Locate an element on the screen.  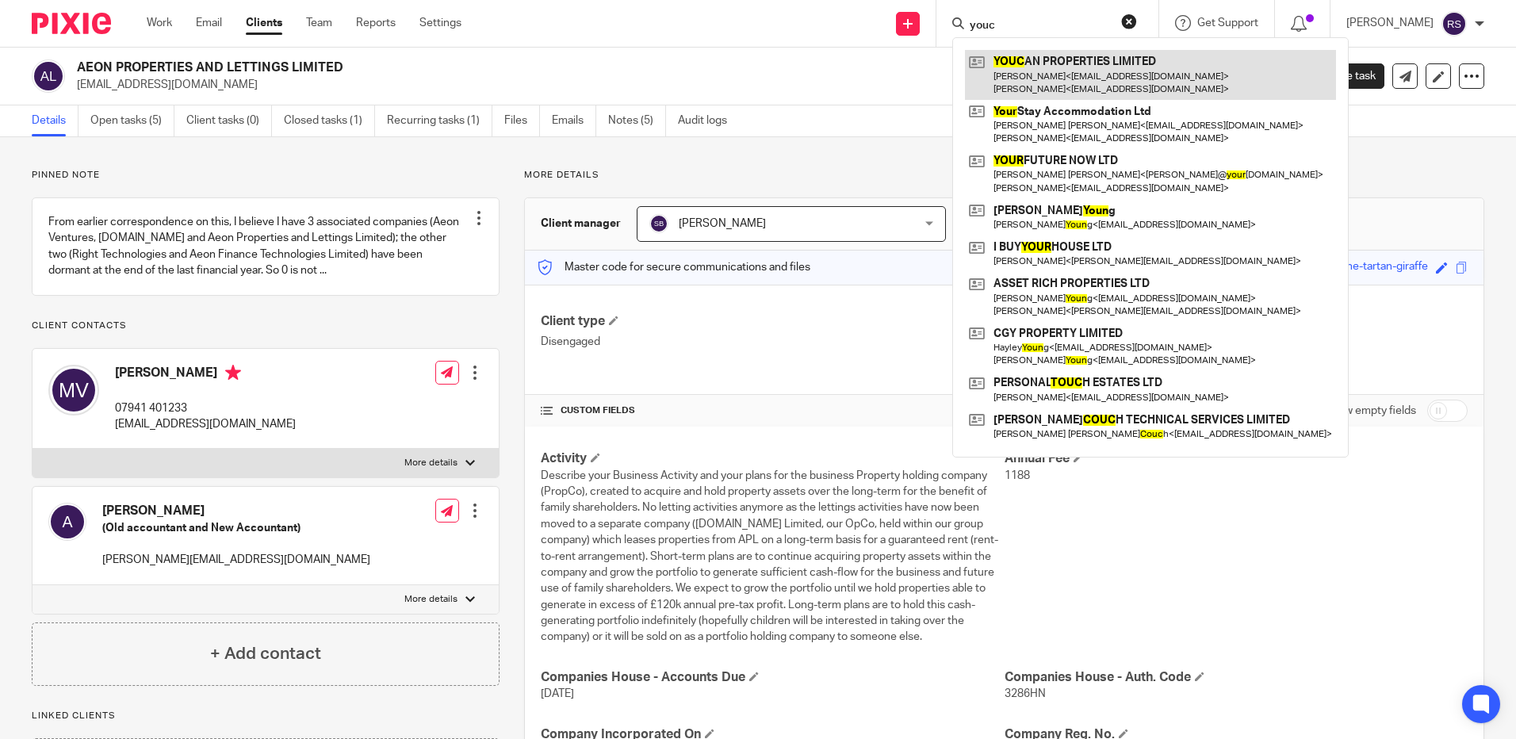
img: Pixie is located at coordinates (71, 23).